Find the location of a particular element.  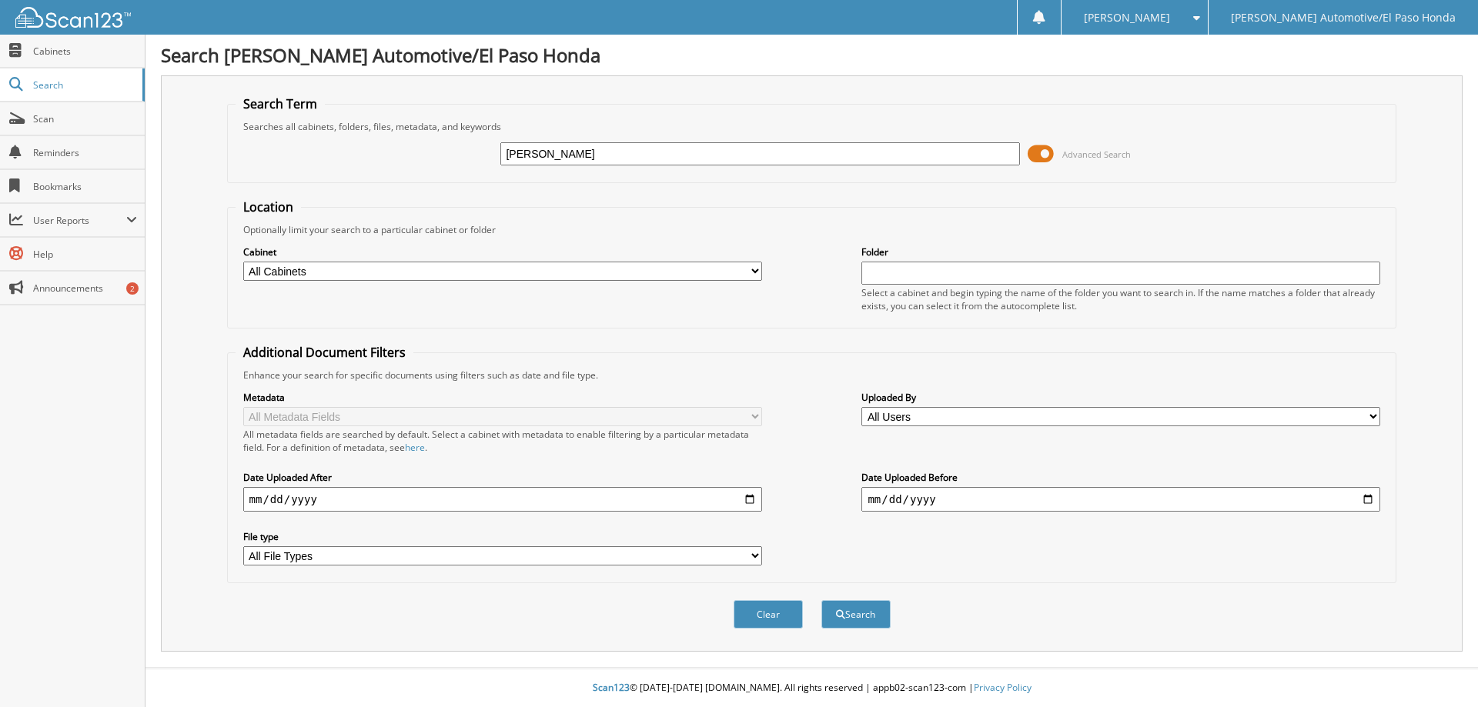

label: Metadata is located at coordinates (503, 397).